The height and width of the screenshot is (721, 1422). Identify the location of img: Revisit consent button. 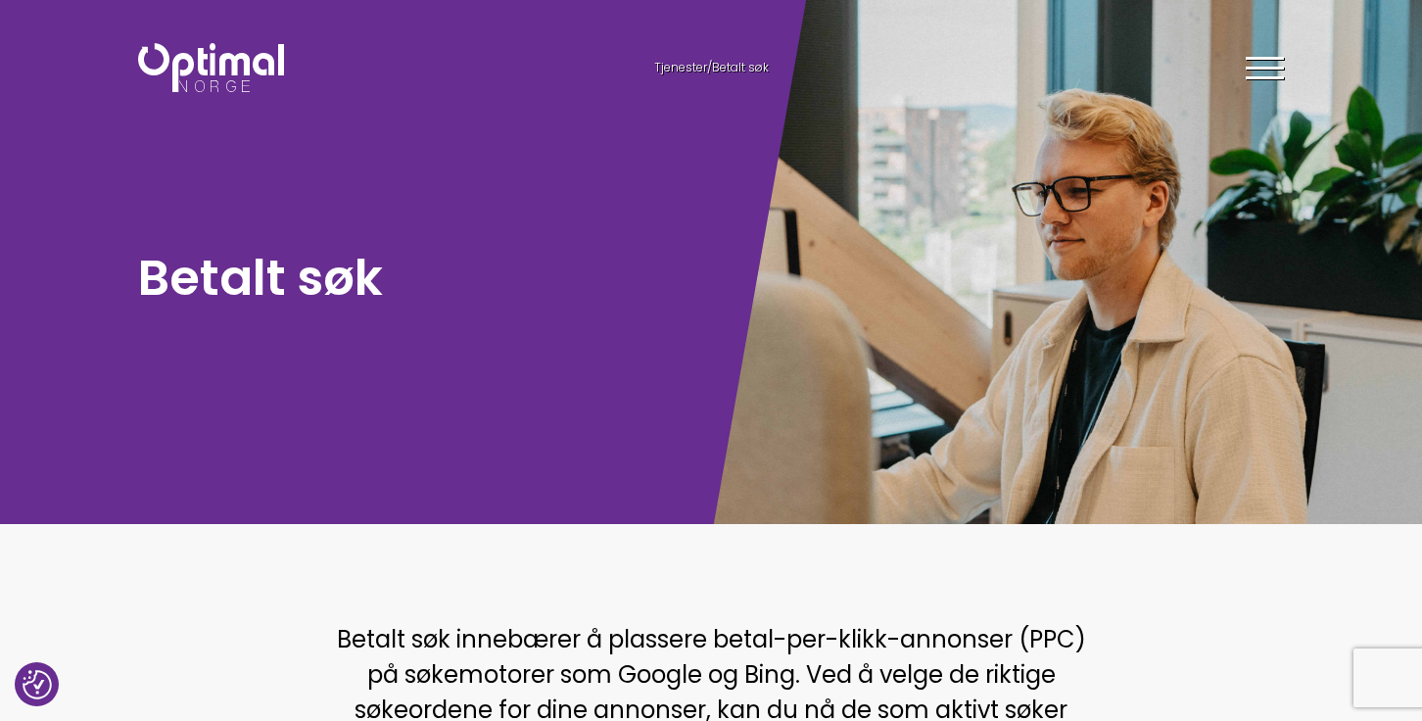
(37, 685).